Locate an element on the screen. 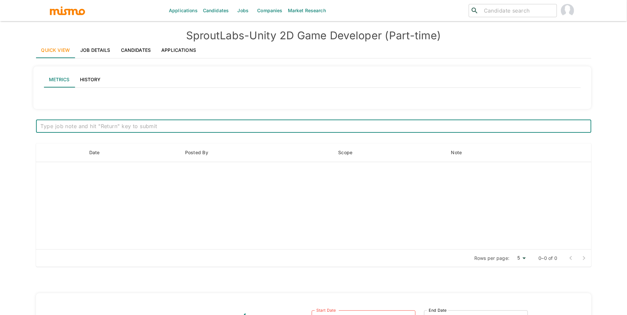 Image resolution: width=627 pixels, height=315 pixels. button: Metrics is located at coordinates (59, 80).